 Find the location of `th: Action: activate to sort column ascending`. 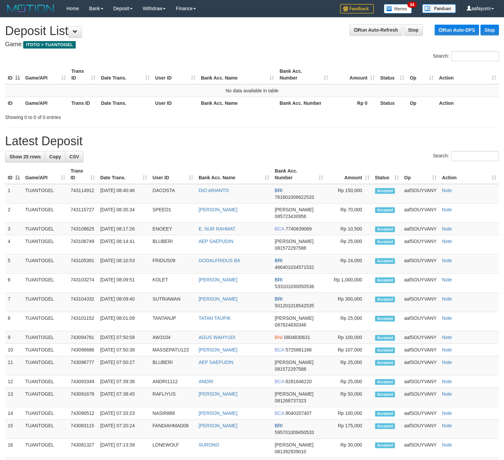

th: Action: activate to sort column ascending is located at coordinates (468, 74).